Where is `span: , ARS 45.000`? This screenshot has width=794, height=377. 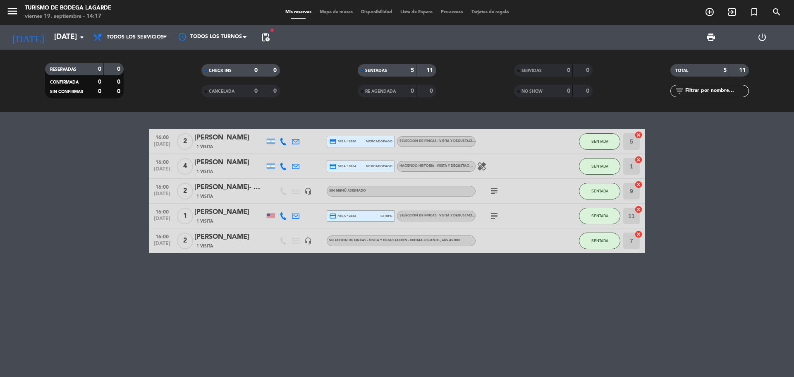 span: , ARS 45.000 is located at coordinates (450, 240).